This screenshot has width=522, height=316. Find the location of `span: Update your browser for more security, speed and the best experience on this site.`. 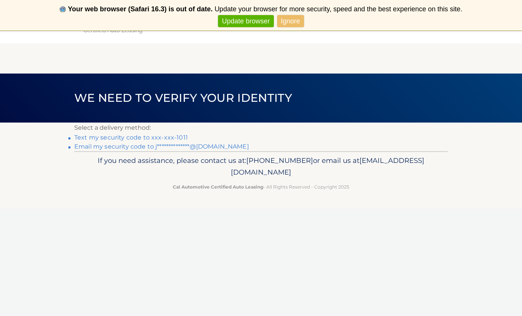

span: Update your browser for more security, speed and the best experience on this site. is located at coordinates (338, 9).